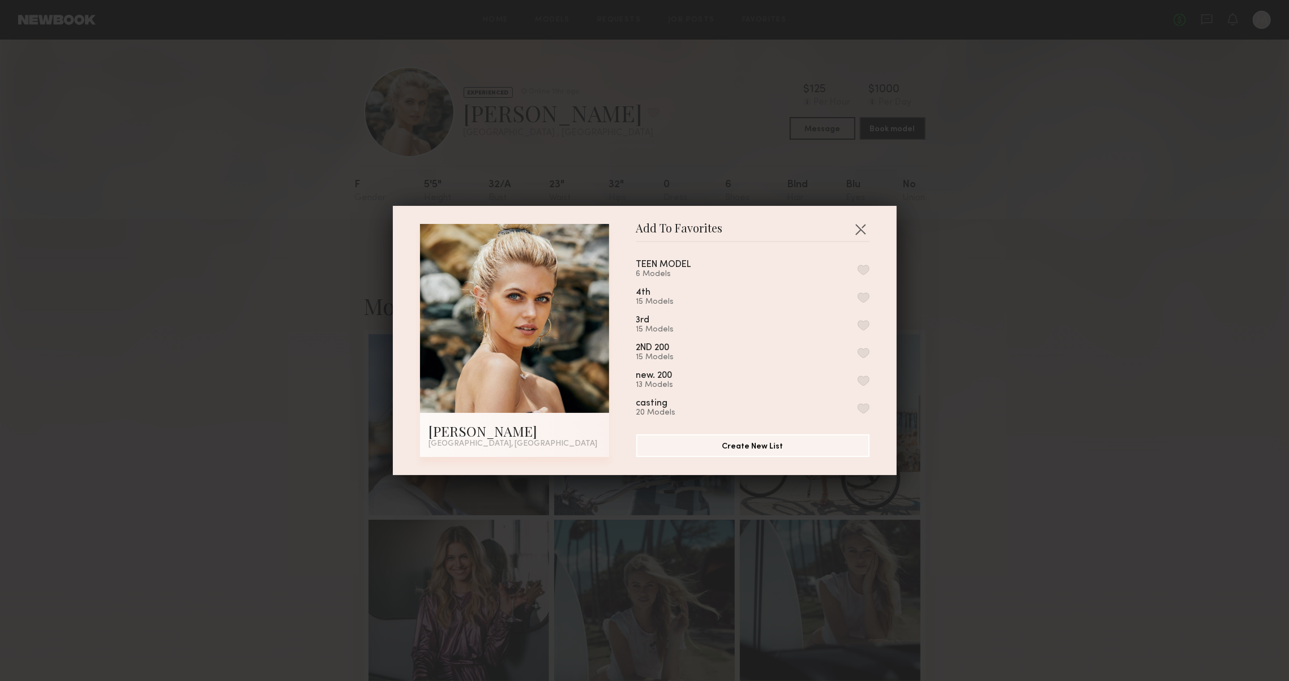 This screenshot has height=681, width=1289. I want to click on div: TEEN MODEL, so click(664, 265).